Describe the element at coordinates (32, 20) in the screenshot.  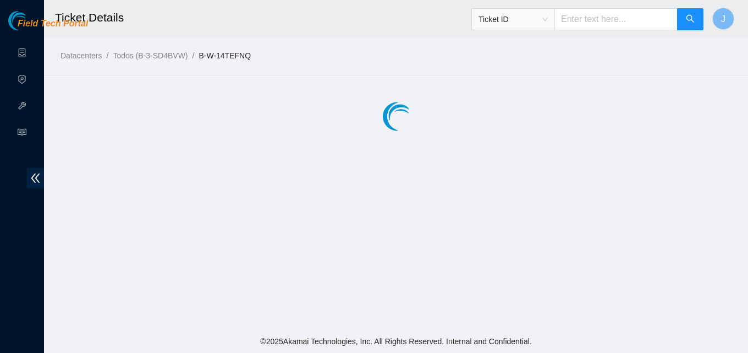
I see `img: Akamai Technologies` at that location.